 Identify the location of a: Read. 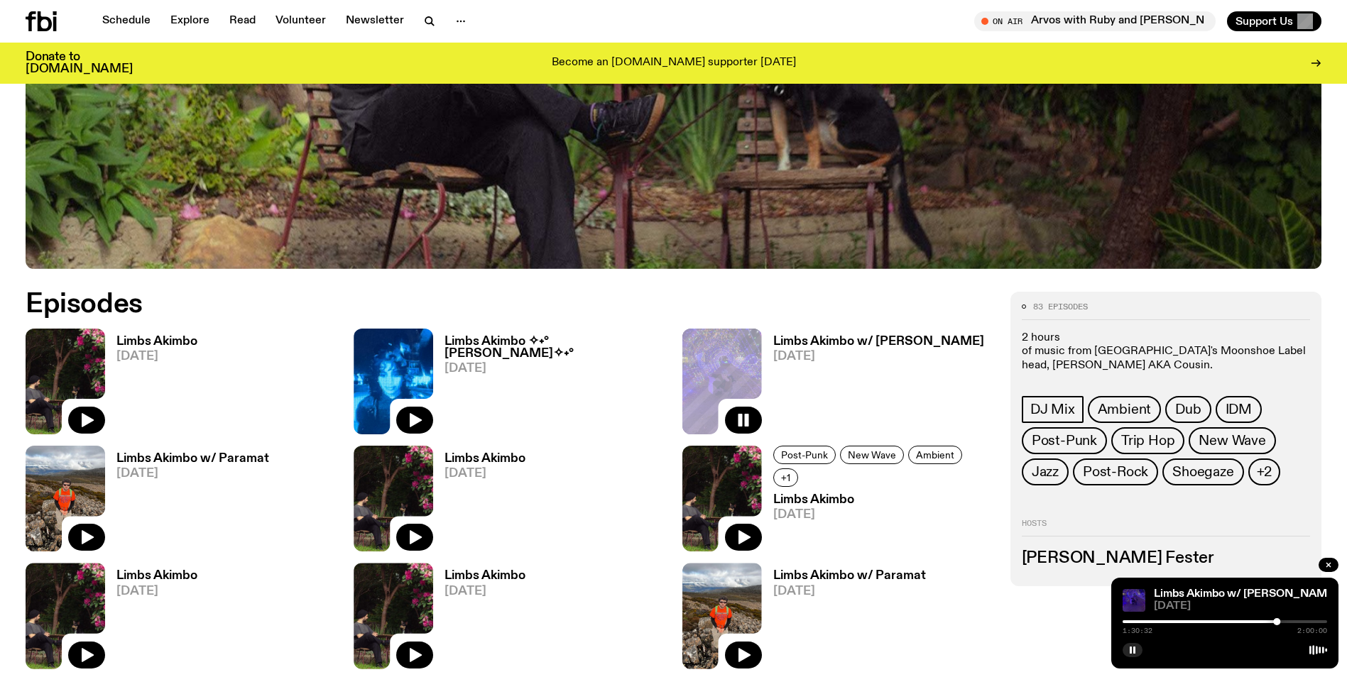
(242, 21).